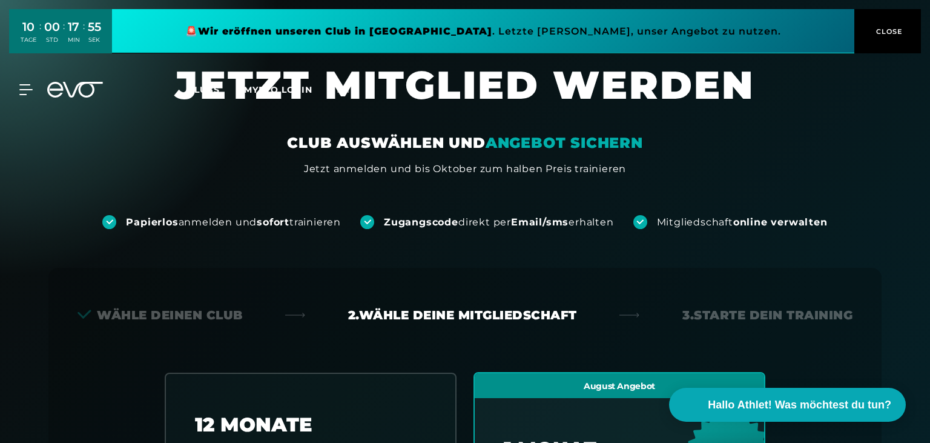 This screenshot has height=443, width=930. What do you see at coordinates (203, 90) in the screenshot?
I see `span: Clubs` at bounding box center [203, 90].